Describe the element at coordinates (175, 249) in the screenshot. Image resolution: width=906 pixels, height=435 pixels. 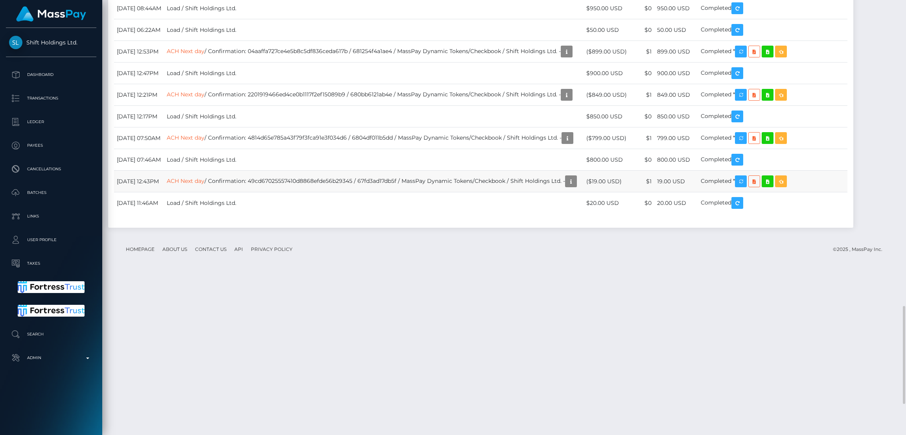
I see `a: About Us` at that location.